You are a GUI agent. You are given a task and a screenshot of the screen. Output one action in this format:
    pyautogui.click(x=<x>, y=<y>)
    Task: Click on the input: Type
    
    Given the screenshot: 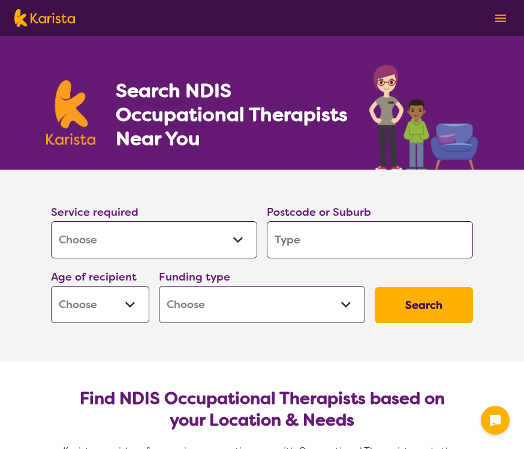 What is the action you would take?
    pyautogui.click(x=370, y=240)
    